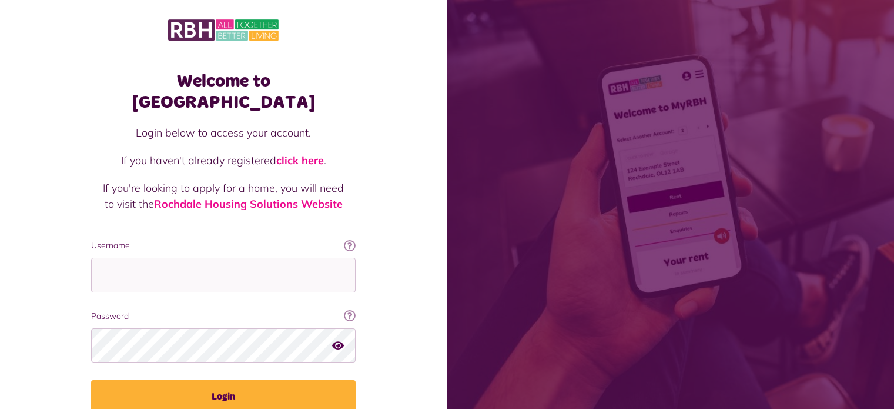 The height and width of the screenshot is (409, 894). I want to click on label: Password, so click(223, 316).